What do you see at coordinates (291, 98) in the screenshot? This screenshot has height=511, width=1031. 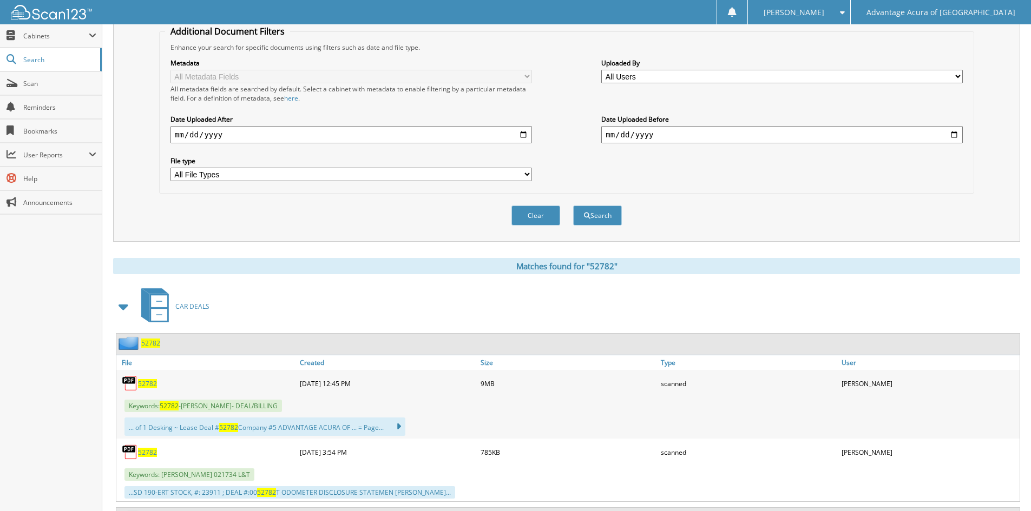 I see `a: here` at bounding box center [291, 98].